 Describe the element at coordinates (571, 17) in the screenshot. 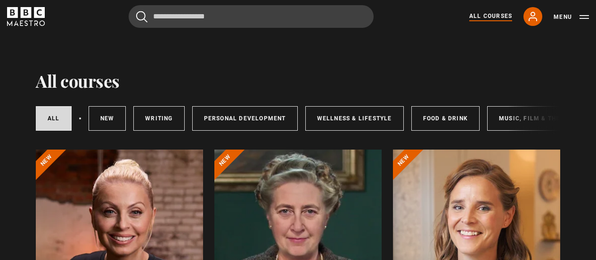

I see `button: Toggle navigation` at that location.